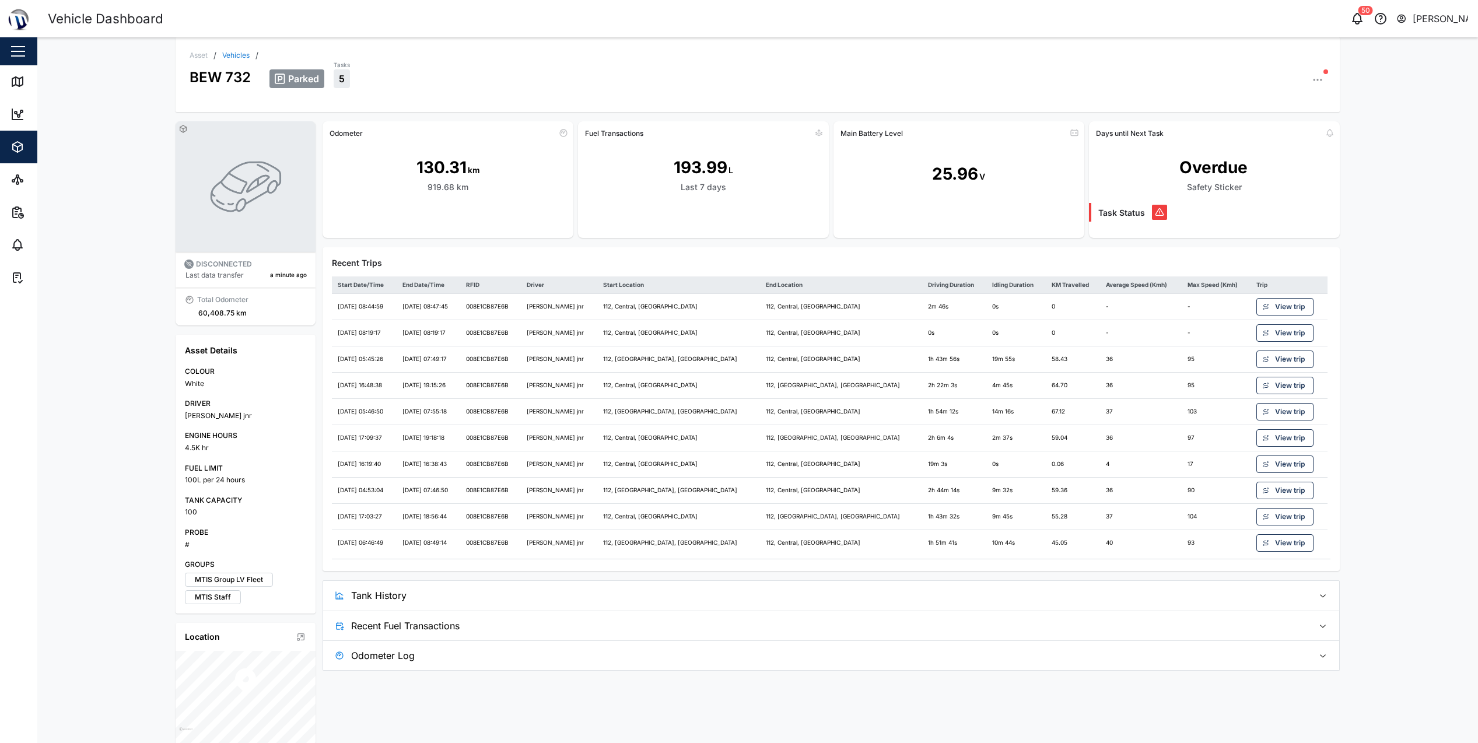  Describe the element at coordinates (246, 565) in the screenshot. I see `div: GROUPS` at that location.